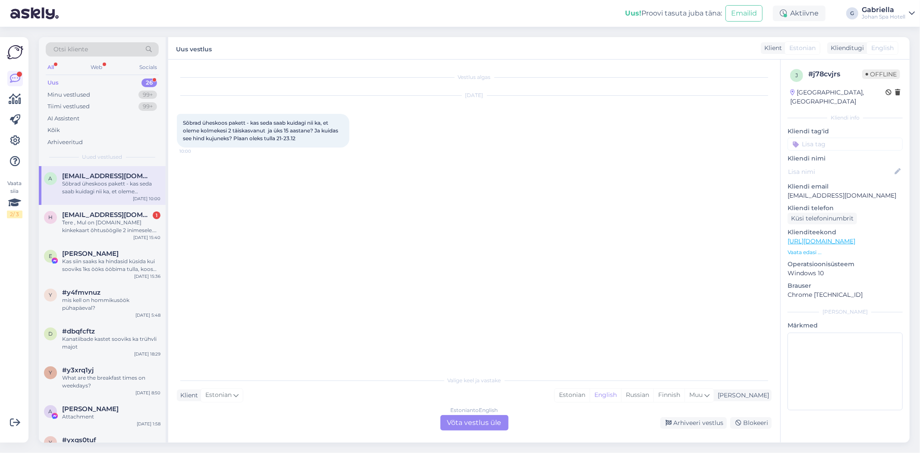  What do you see at coordinates (845, 252) in the screenshot?
I see `p: Vaata edasi ...` at bounding box center [845, 252].